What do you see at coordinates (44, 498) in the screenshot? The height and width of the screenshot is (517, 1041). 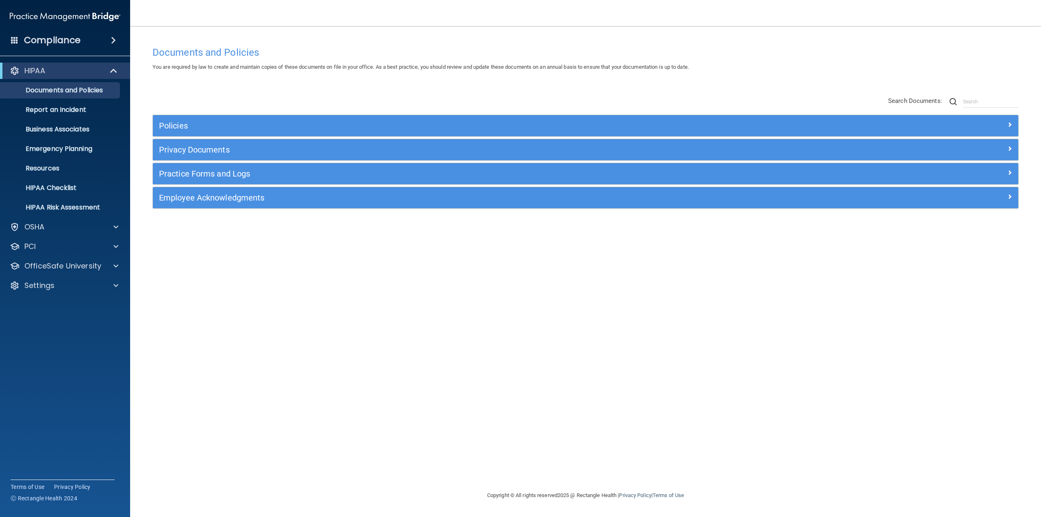 I see `span: Ⓒ Rectangle Health 2024` at bounding box center [44, 498].